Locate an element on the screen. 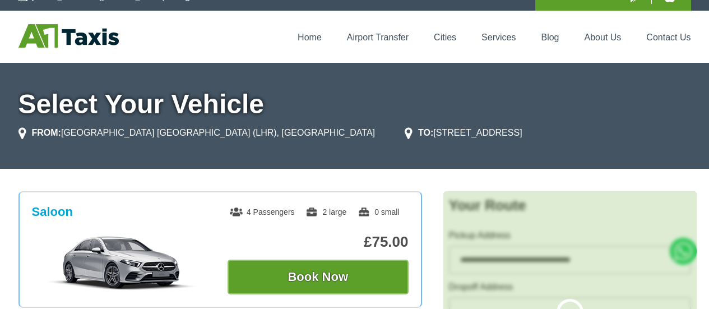  a: Cities is located at coordinates (445, 37).